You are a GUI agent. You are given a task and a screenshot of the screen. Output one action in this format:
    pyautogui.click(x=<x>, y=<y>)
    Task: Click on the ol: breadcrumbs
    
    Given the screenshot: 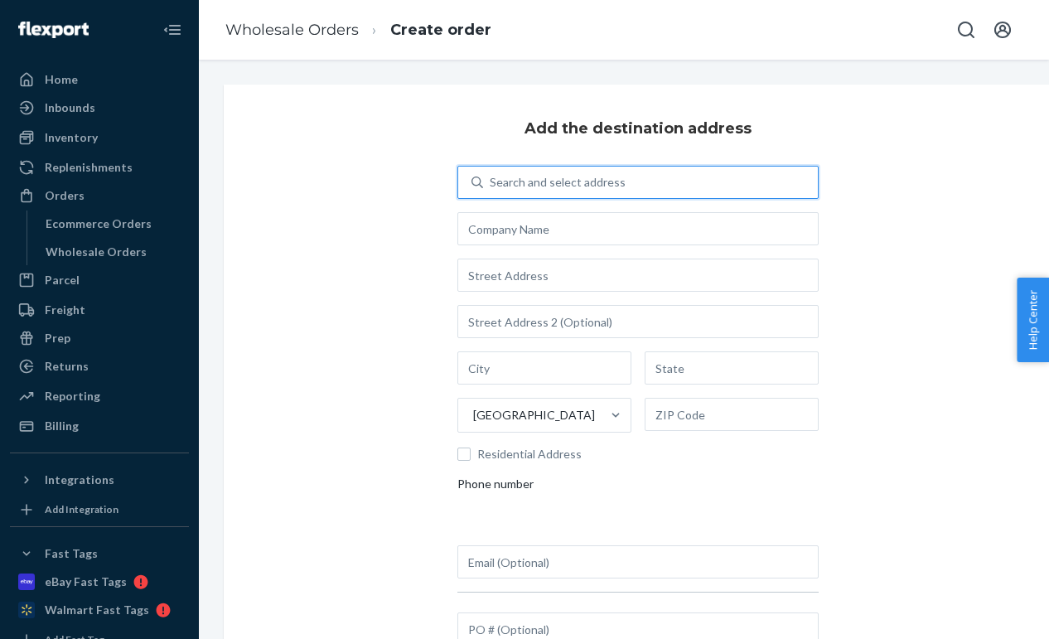 What is the action you would take?
    pyautogui.click(x=358, y=30)
    